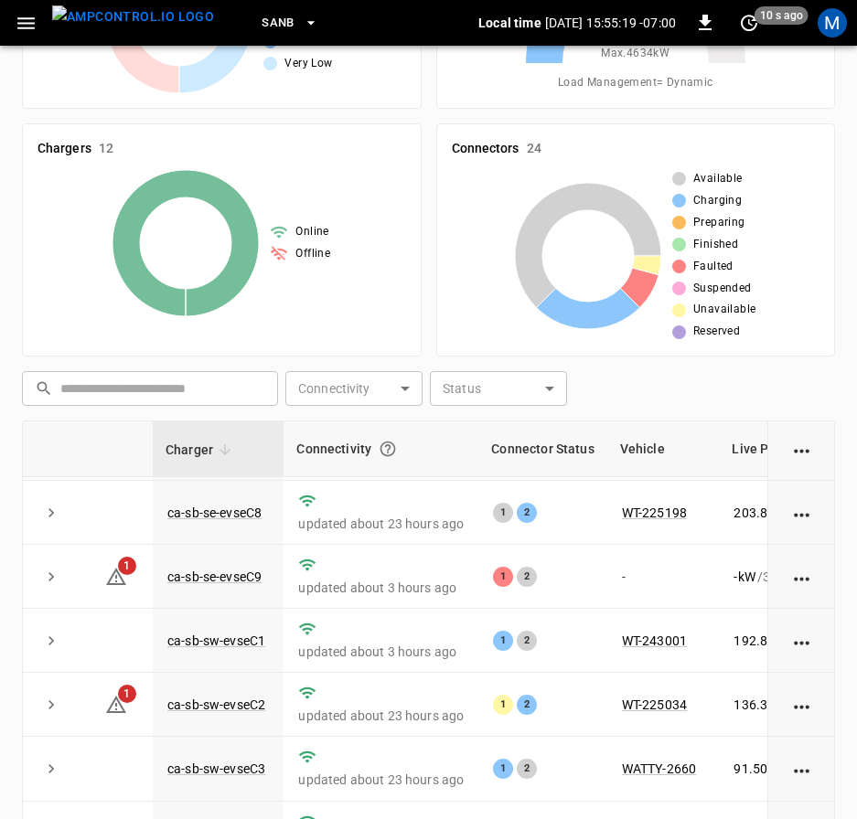 Image resolution: width=857 pixels, height=819 pixels. Describe the element at coordinates (654, 641) in the screenshot. I see `a: WT-243001` at that location.